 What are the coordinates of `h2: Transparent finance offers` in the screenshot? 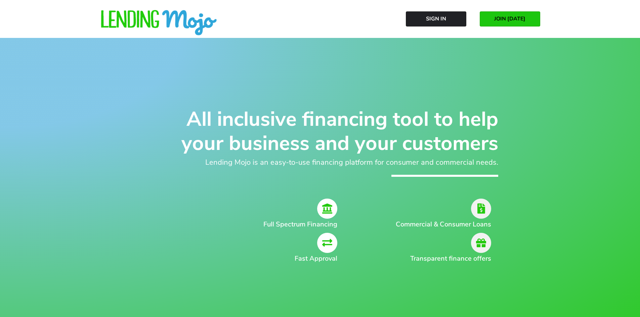 It's located at (438, 259).